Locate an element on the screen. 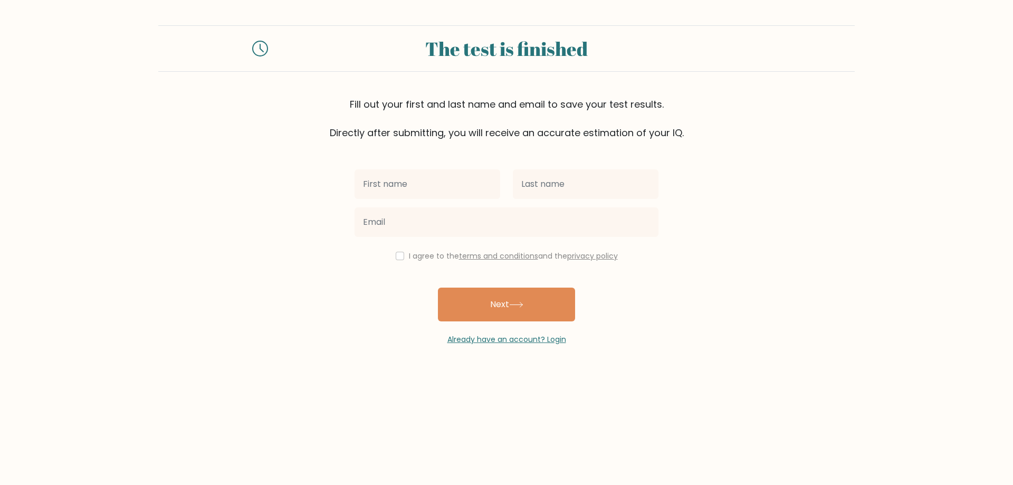 Image resolution: width=1013 pixels, height=485 pixels. a: terms and conditions is located at coordinates (498, 256).